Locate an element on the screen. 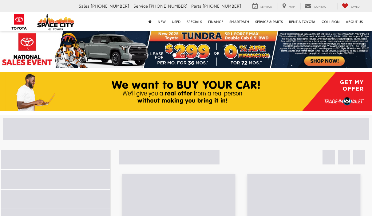  span: Map is located at coordinates (291, 6).